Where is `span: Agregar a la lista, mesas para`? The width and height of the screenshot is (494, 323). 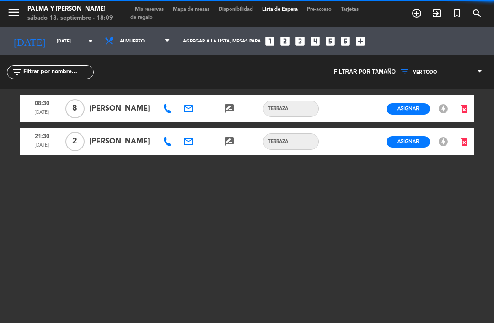
span: Agregar a la lista, mesas para is located at coordinates (222, 41).